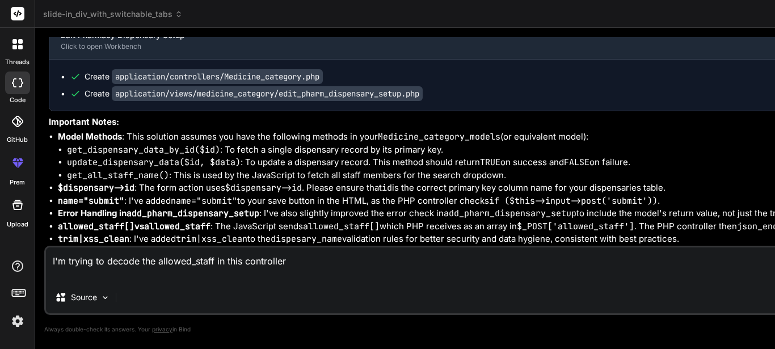 This screenshot has height=349, width=775. Describe the element at coordinates (439, 137) in the screenshot. I see `code: Medicine_category_models` at that location.